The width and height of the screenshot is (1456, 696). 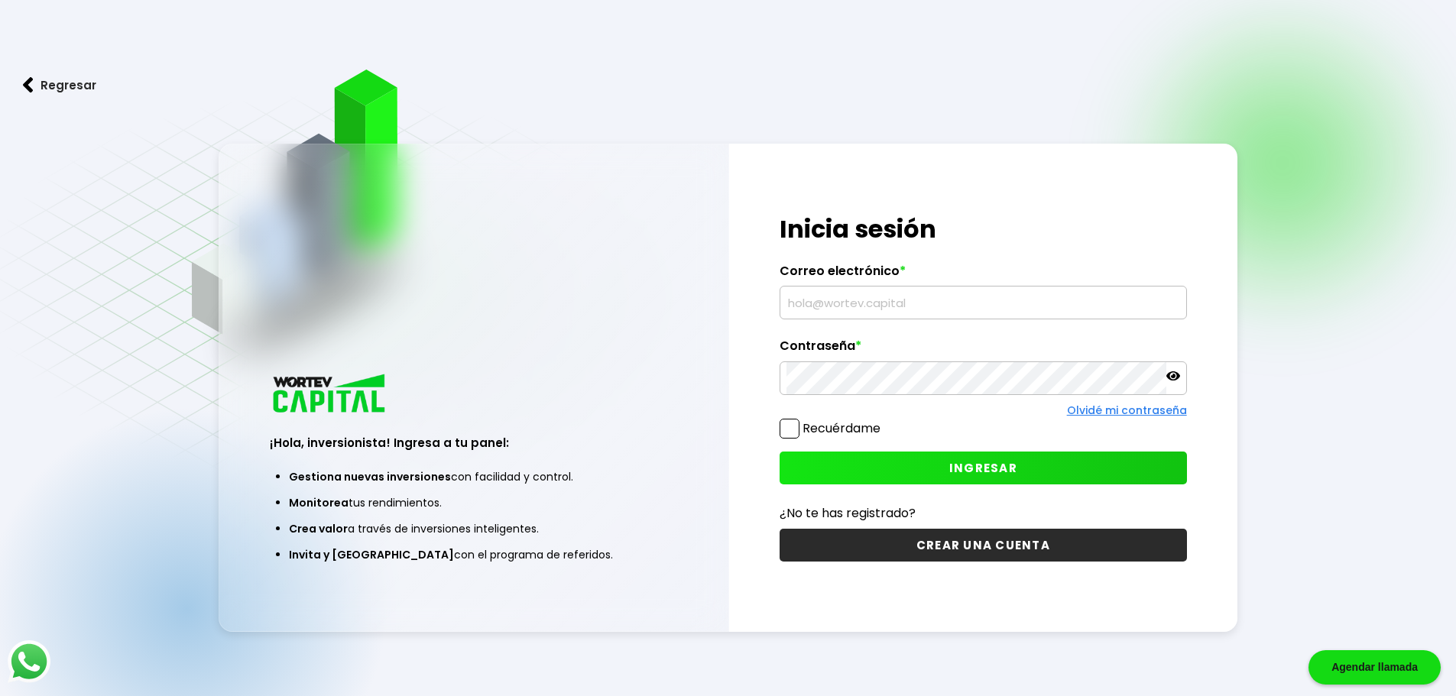 What do you see at coordinates (983, 303) in the screenshot?
I see `input: hola@wortev.capital` at bounding box center [983, 303].